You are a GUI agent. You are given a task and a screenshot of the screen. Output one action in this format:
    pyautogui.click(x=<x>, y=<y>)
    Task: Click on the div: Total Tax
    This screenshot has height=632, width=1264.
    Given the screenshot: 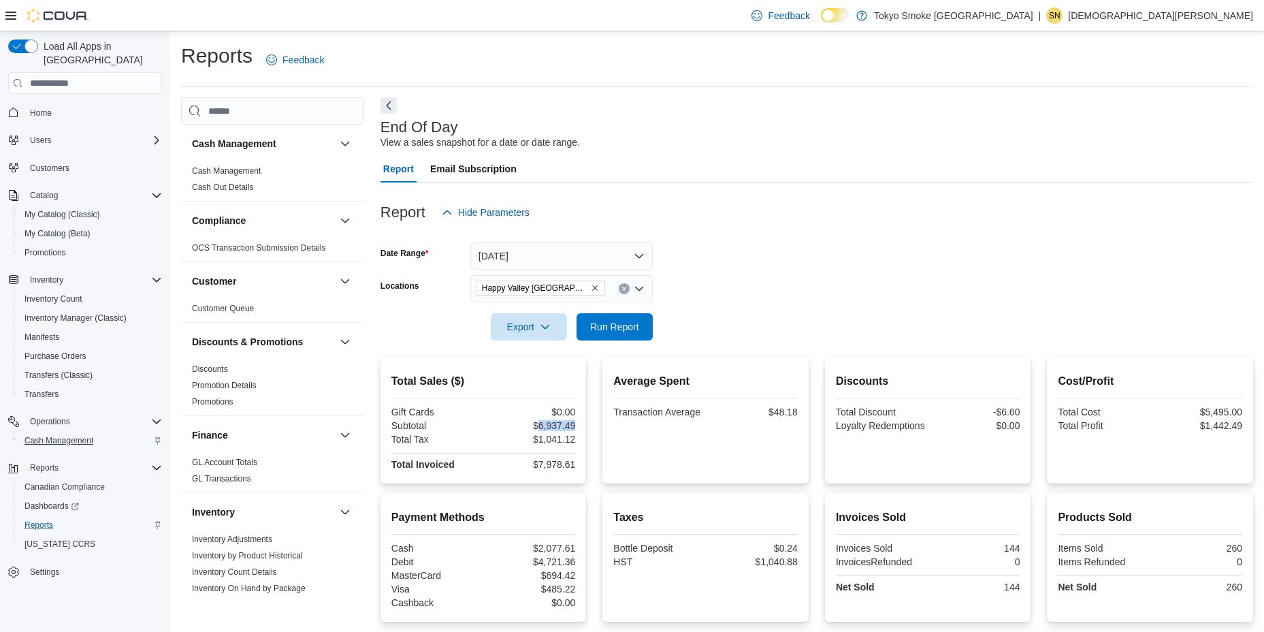 What is the action you would take?
    pyautogui.click(x=436, y=439)
    